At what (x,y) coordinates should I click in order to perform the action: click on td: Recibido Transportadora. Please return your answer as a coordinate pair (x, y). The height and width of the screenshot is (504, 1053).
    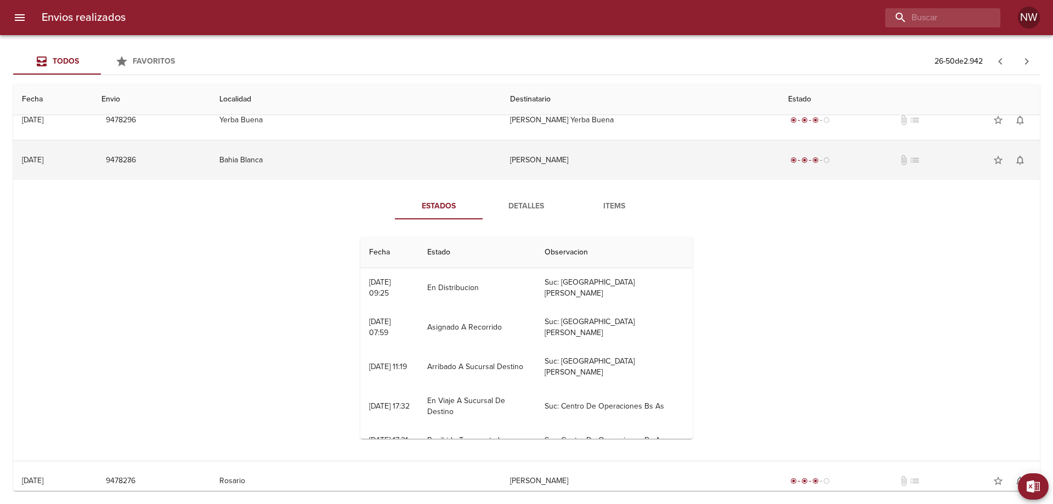
    Looking at the image, I should click on (477, 440).